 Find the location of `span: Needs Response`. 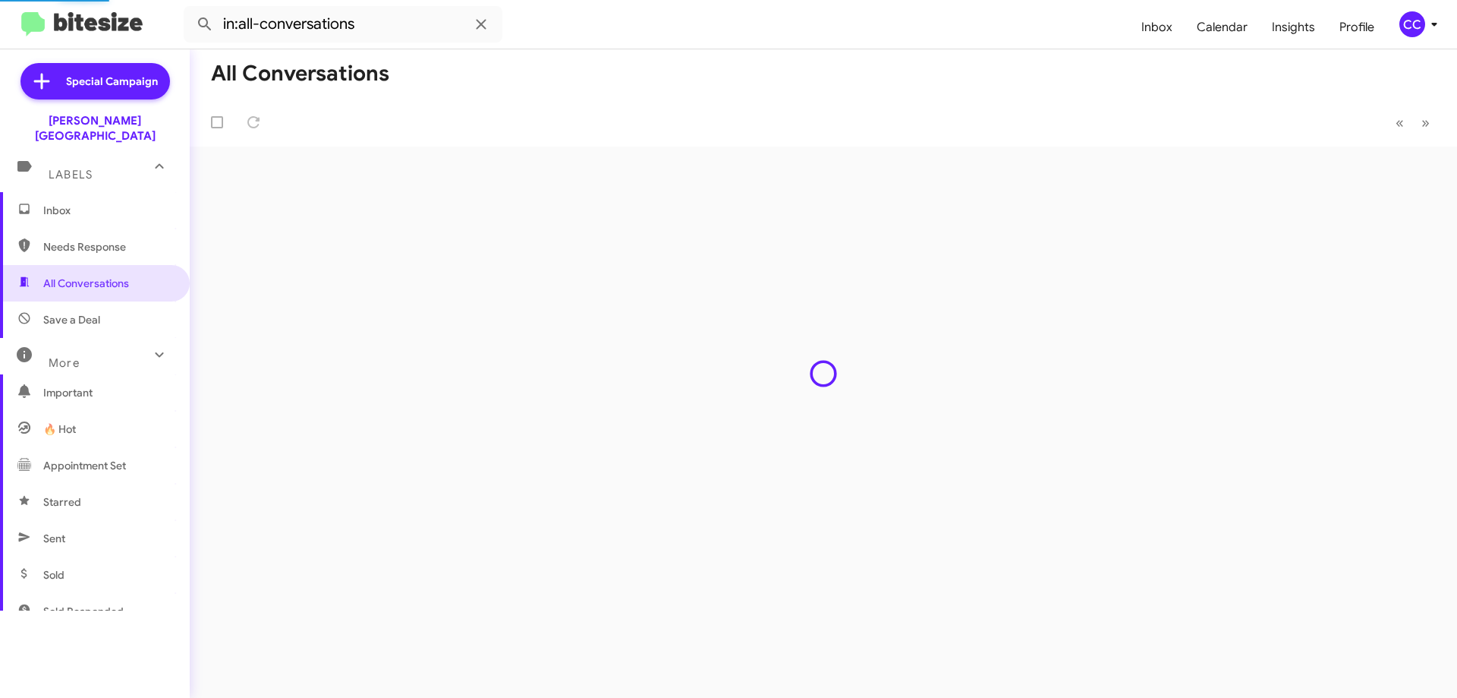

span: Needs Response is located at coordinates (108, 247).